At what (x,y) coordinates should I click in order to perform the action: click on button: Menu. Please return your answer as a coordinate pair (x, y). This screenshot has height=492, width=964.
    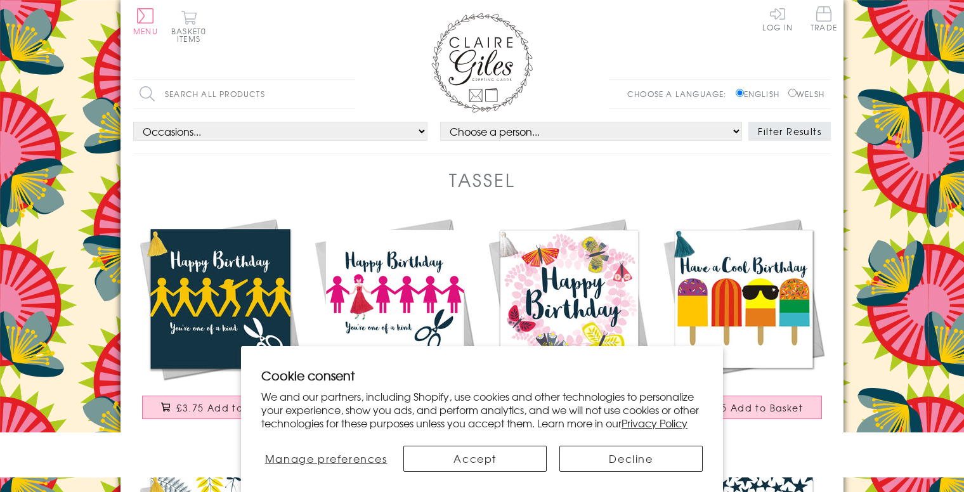
    Looking at the image, I should click on (145, 22).